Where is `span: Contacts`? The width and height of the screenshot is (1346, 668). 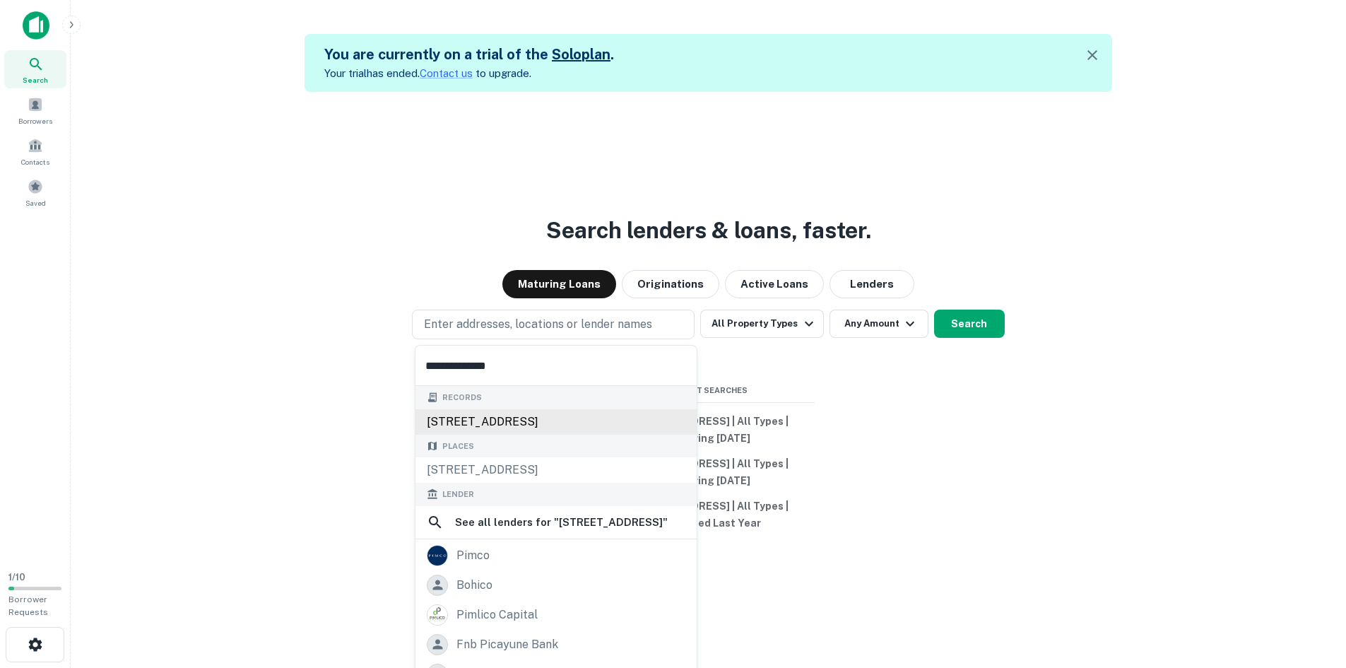 span: Contacts is located at coordinates (35, 162).